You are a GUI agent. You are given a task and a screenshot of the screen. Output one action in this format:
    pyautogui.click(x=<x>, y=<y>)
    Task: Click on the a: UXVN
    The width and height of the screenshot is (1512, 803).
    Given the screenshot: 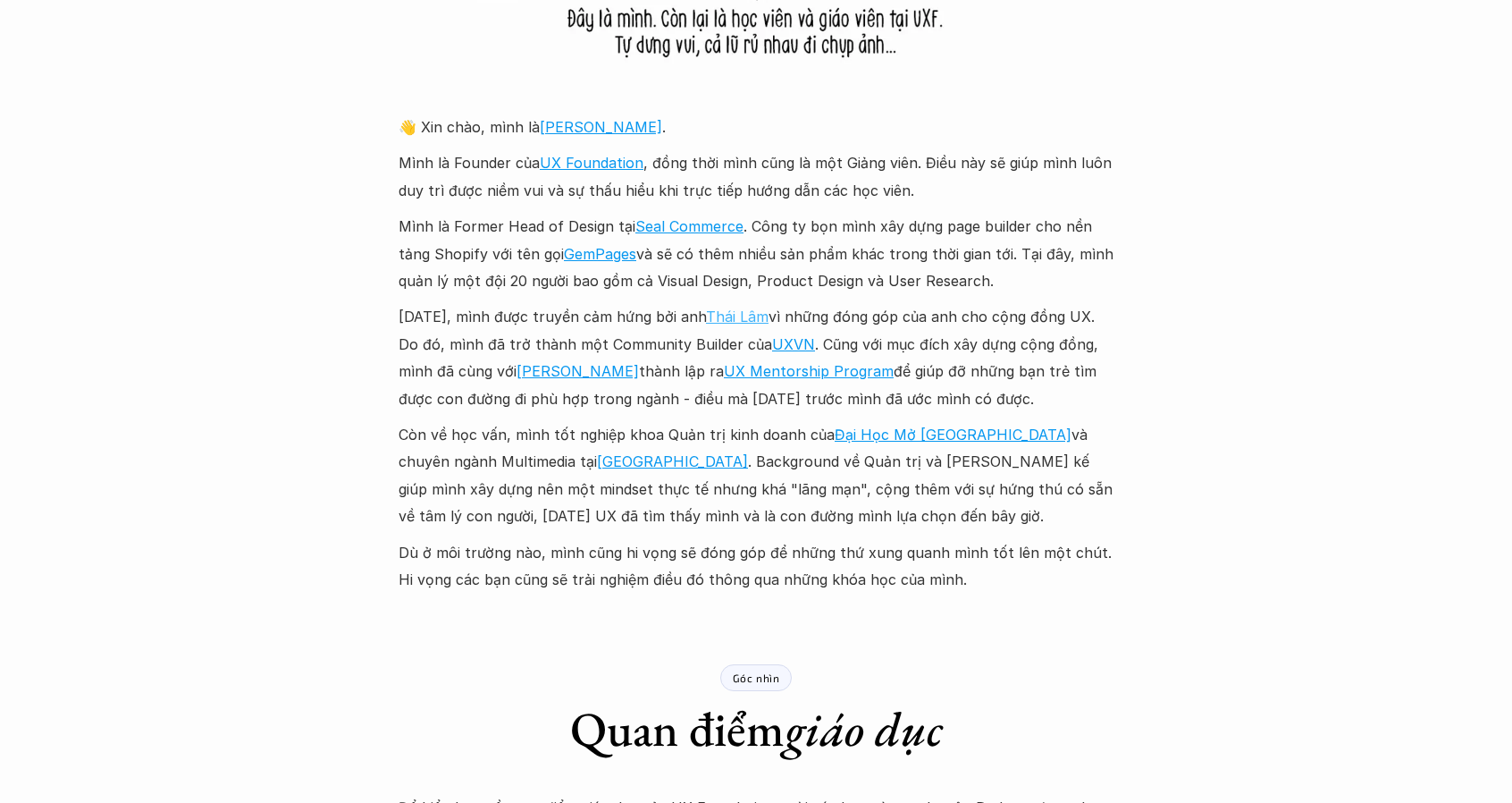 What is the action you would take?
    pyautogui.click(x=794, y=344)
    